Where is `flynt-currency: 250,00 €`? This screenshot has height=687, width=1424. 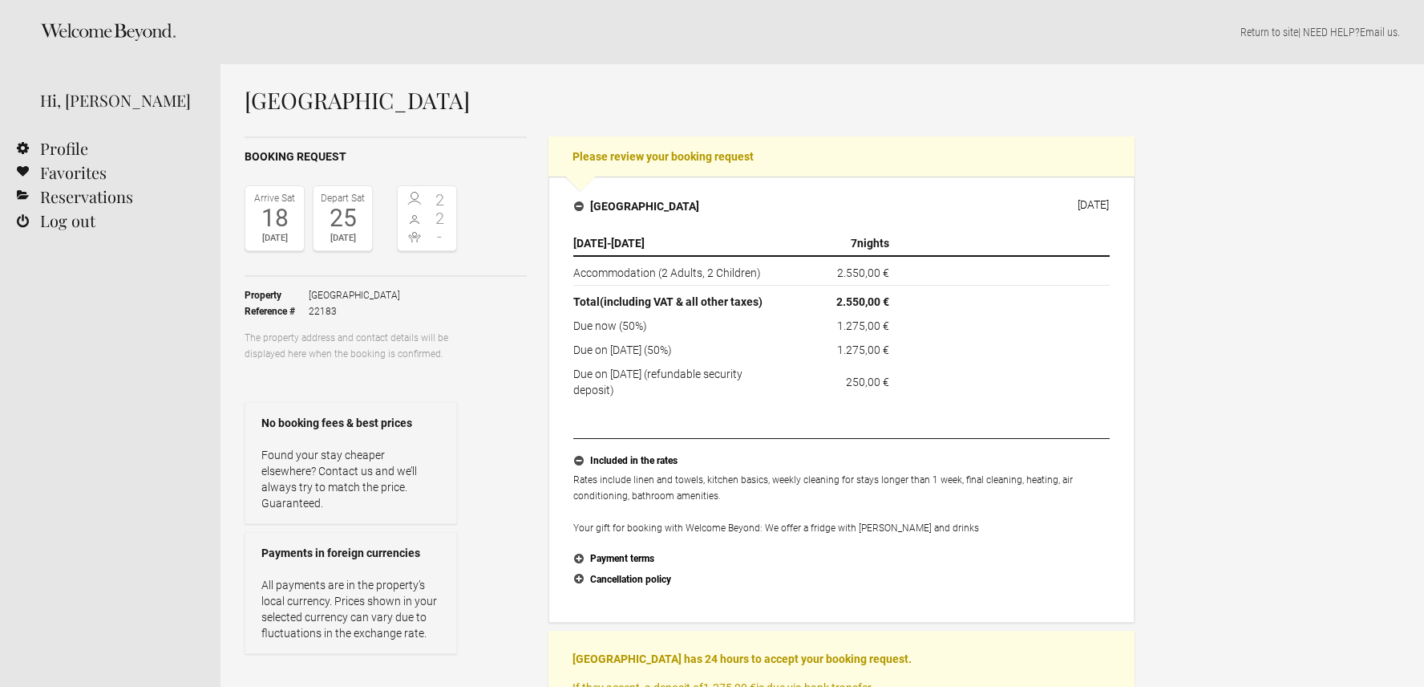 flynt-currency: 250,00 € is located at coordinates (868, 382).